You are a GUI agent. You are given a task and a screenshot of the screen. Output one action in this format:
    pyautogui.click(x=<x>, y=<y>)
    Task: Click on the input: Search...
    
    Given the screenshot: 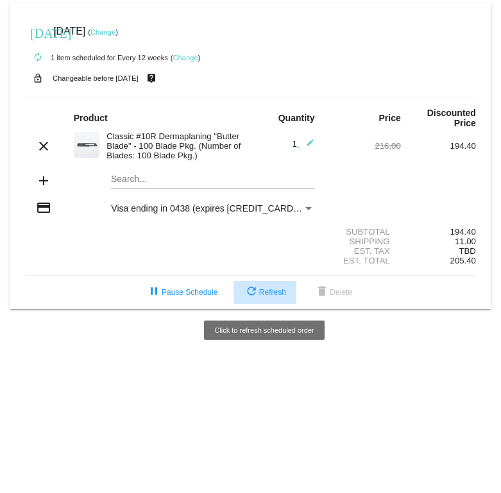 What is the action you would take?
    pyautogui.click(x=212, y=180)
    